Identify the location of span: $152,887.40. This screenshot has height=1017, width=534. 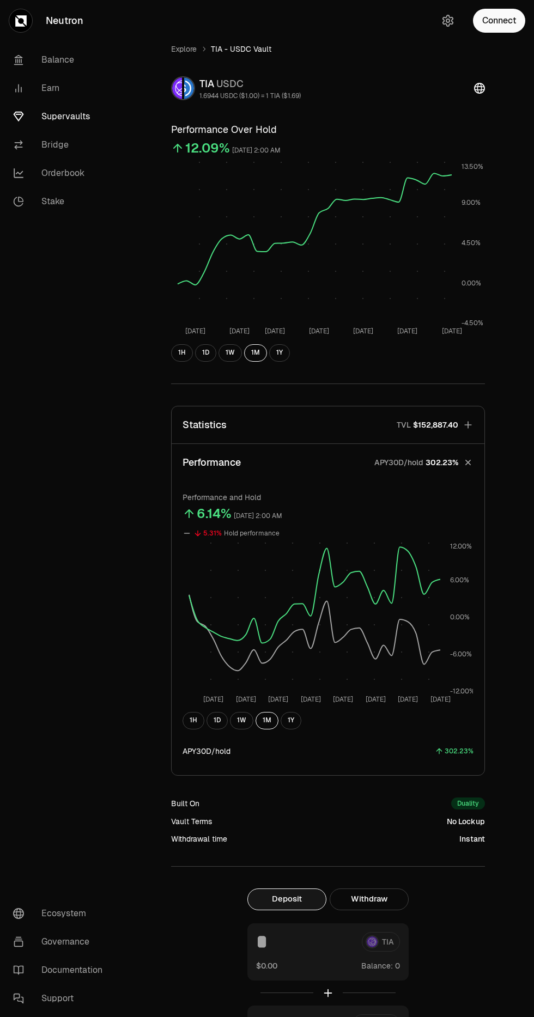
(435, 425).